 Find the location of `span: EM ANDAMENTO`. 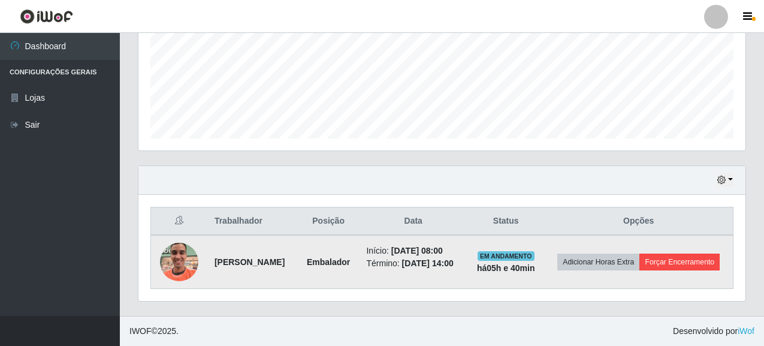

span: EM ANDAMENTO is located at coordinates (506, 256).